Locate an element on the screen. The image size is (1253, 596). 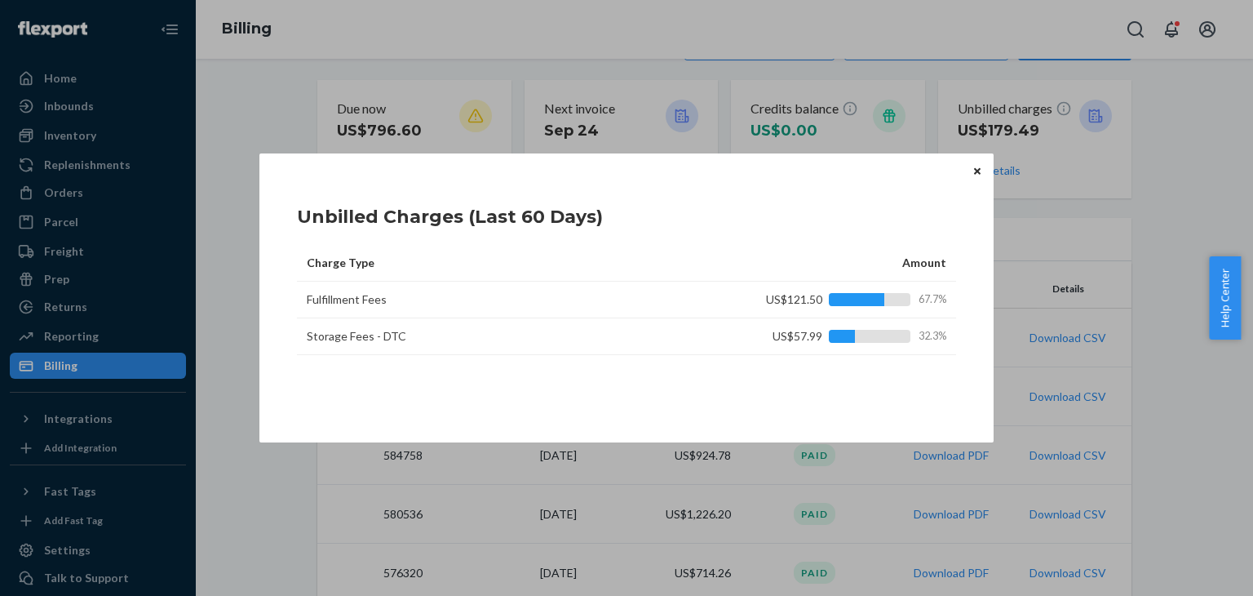
h1: Unbilled Charges (Last 60 Days) is located at coordinates (450, 217).